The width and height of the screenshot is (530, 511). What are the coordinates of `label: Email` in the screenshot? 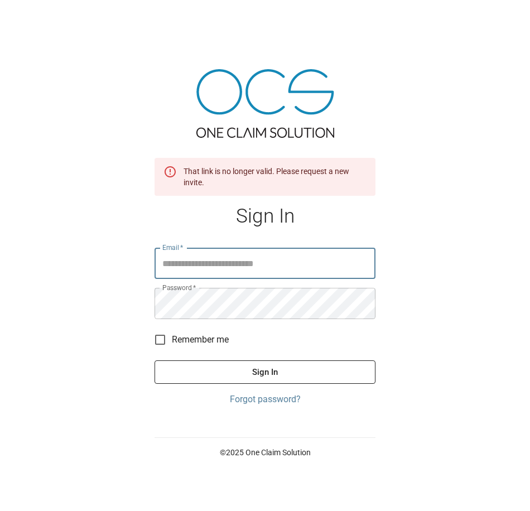 It's located at (173, 247).